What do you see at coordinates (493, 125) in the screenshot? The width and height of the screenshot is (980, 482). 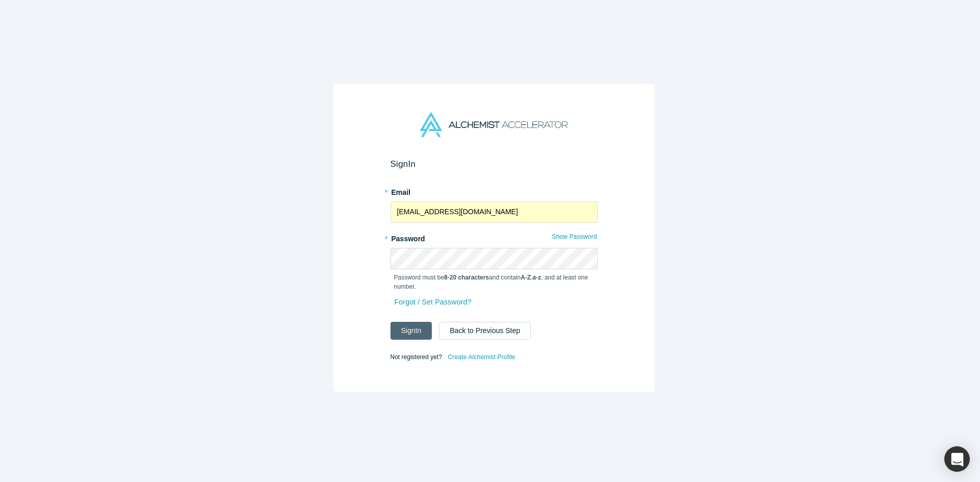 I see `img: Alchemist Accelerator Logo` at bounding box center [493, 125].